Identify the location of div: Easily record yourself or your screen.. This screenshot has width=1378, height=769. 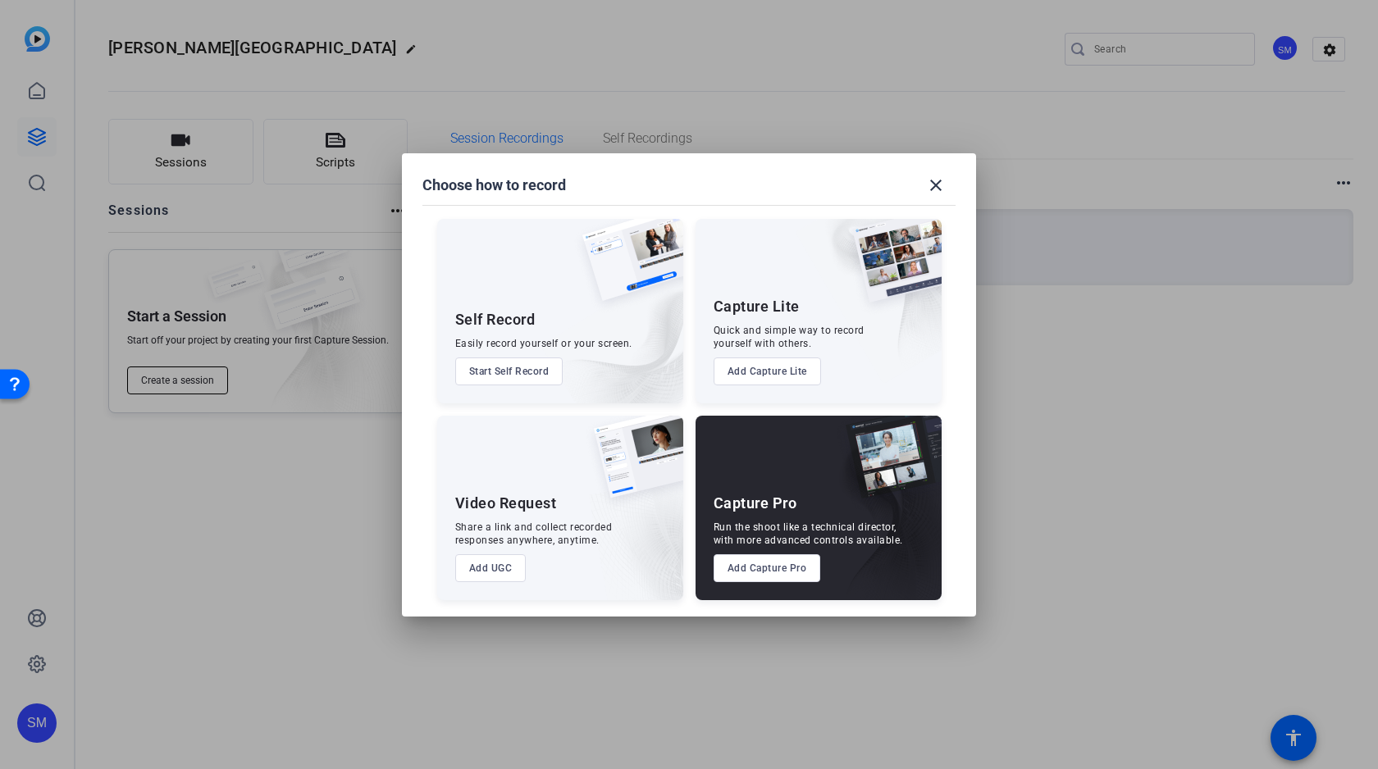
(544, 344).